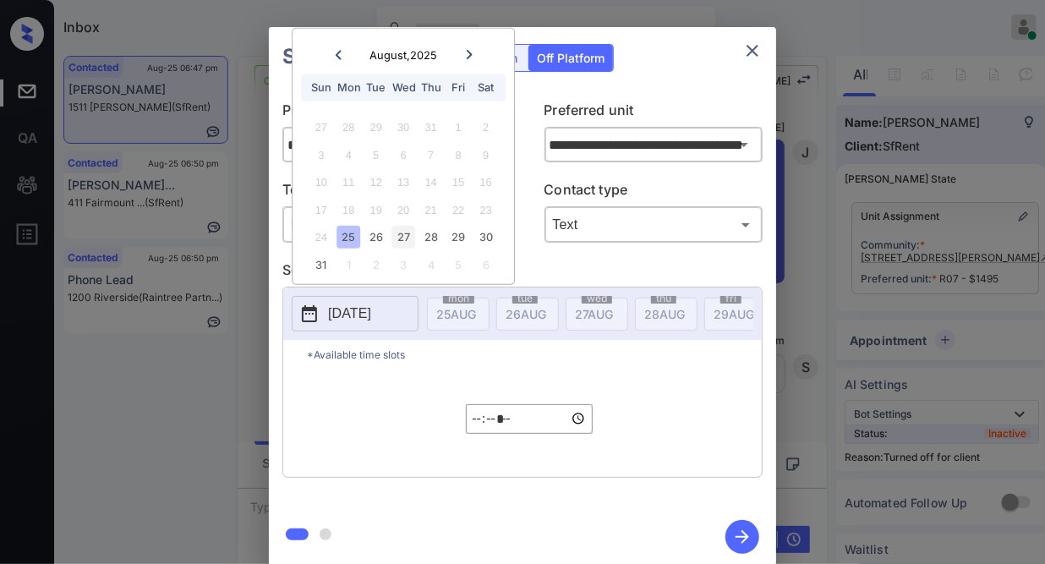 Image resolution: width=1045 pixels, height=564 pixels. I want to click on div: Choose Monday, September 1st, 2025, so click(348, 265).